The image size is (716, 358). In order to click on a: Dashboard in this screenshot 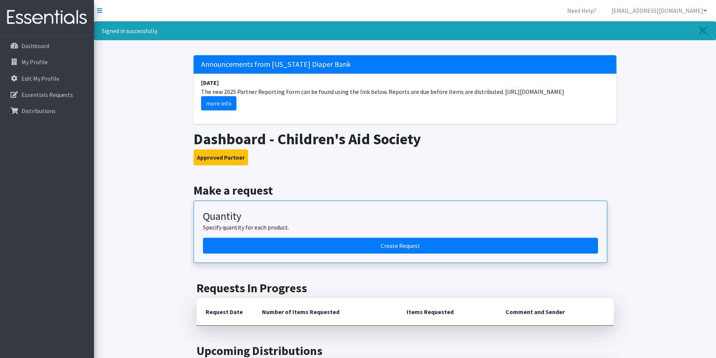, I will do `click(47, 46)`.